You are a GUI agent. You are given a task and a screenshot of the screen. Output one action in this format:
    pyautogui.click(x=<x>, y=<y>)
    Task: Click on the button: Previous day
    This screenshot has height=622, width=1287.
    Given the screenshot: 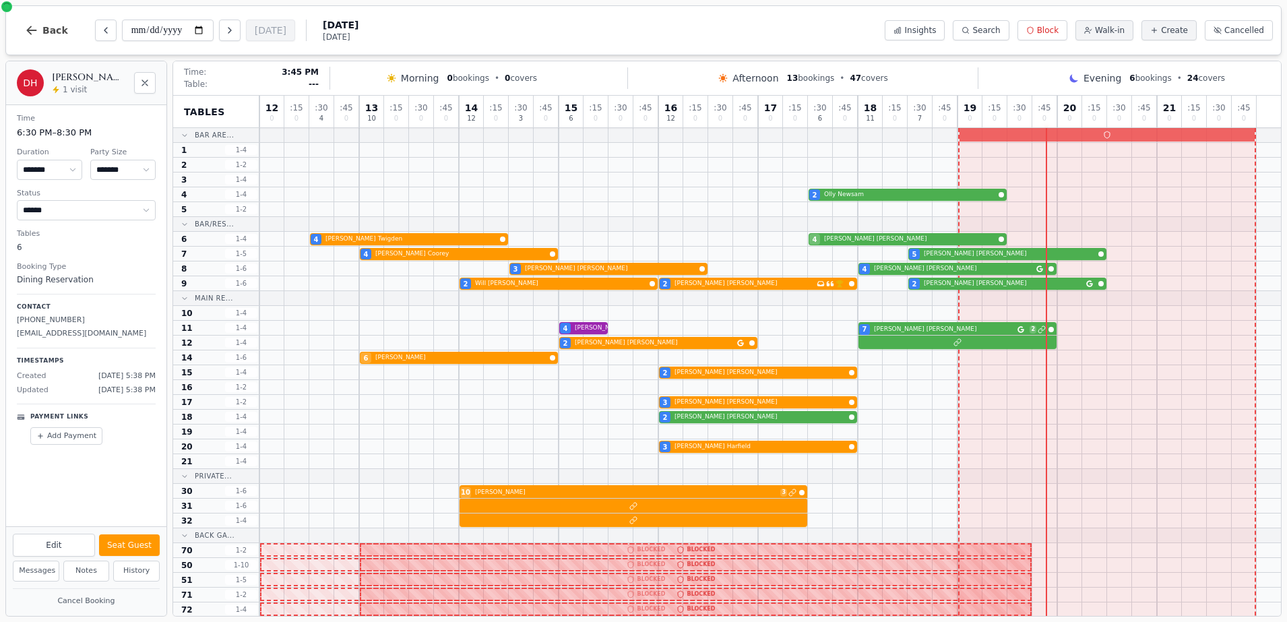 What is the action you would take?
    pyautogui.click(x=106, y=30)
    